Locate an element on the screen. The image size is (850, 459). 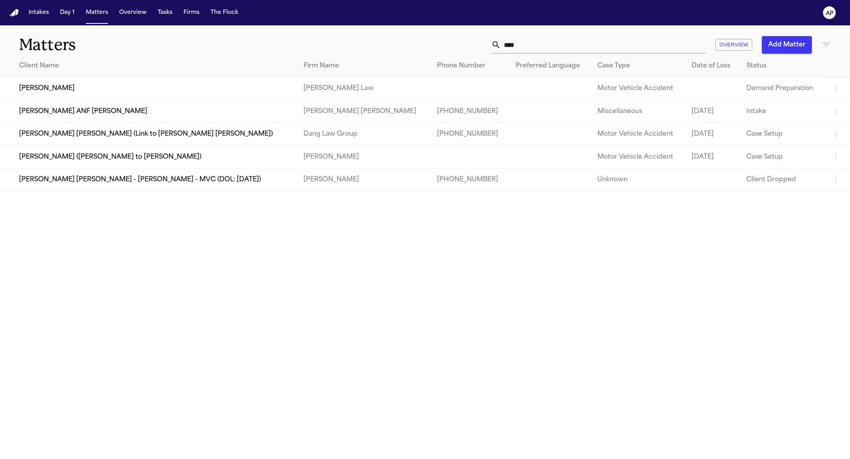
td: Dang Law Group is located at coordinates (364, 134).